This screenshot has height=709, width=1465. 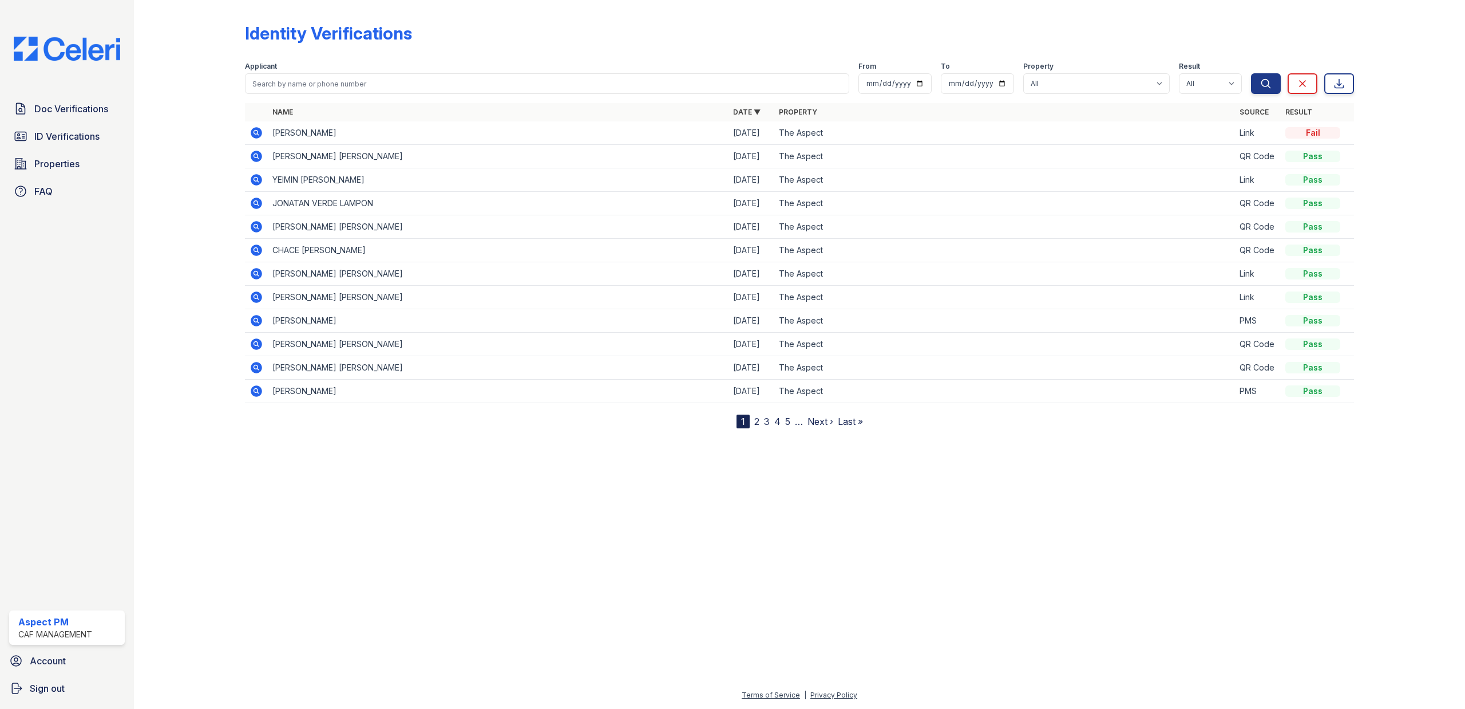 What do you see at coordinates (850, 421) in the screenshot?
I see `a: Last »` at bounding box center [850, 421].